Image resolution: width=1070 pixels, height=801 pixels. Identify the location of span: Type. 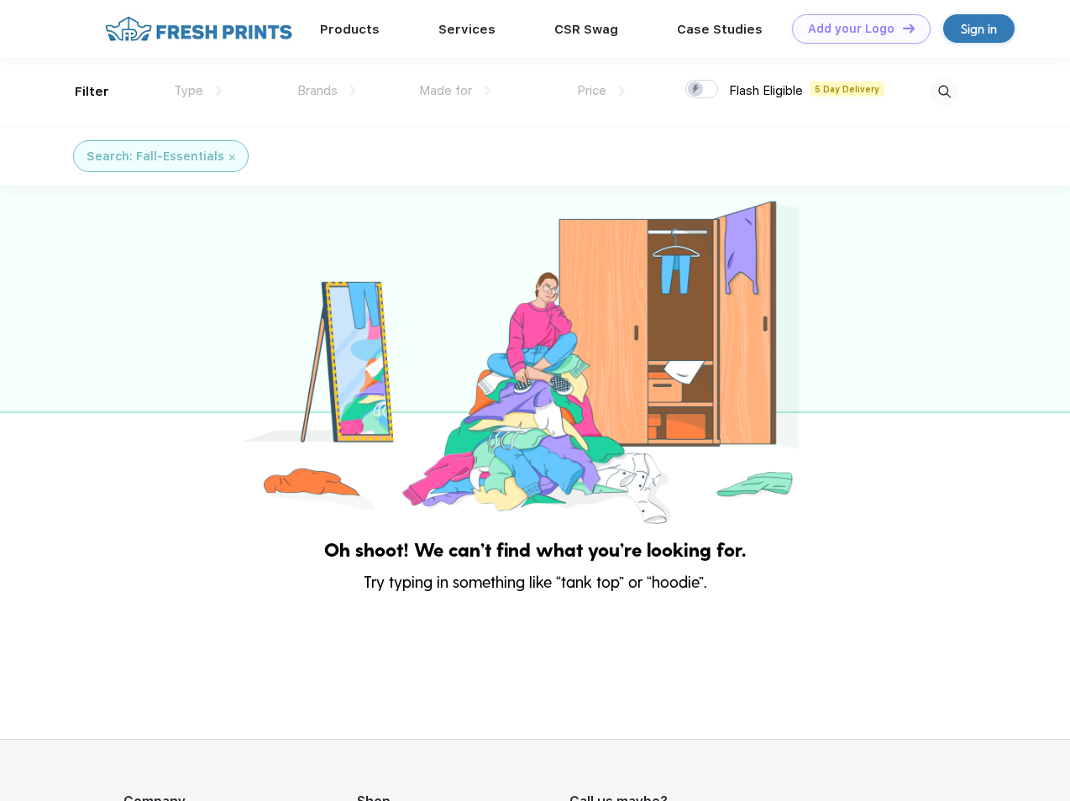
(188, 91).